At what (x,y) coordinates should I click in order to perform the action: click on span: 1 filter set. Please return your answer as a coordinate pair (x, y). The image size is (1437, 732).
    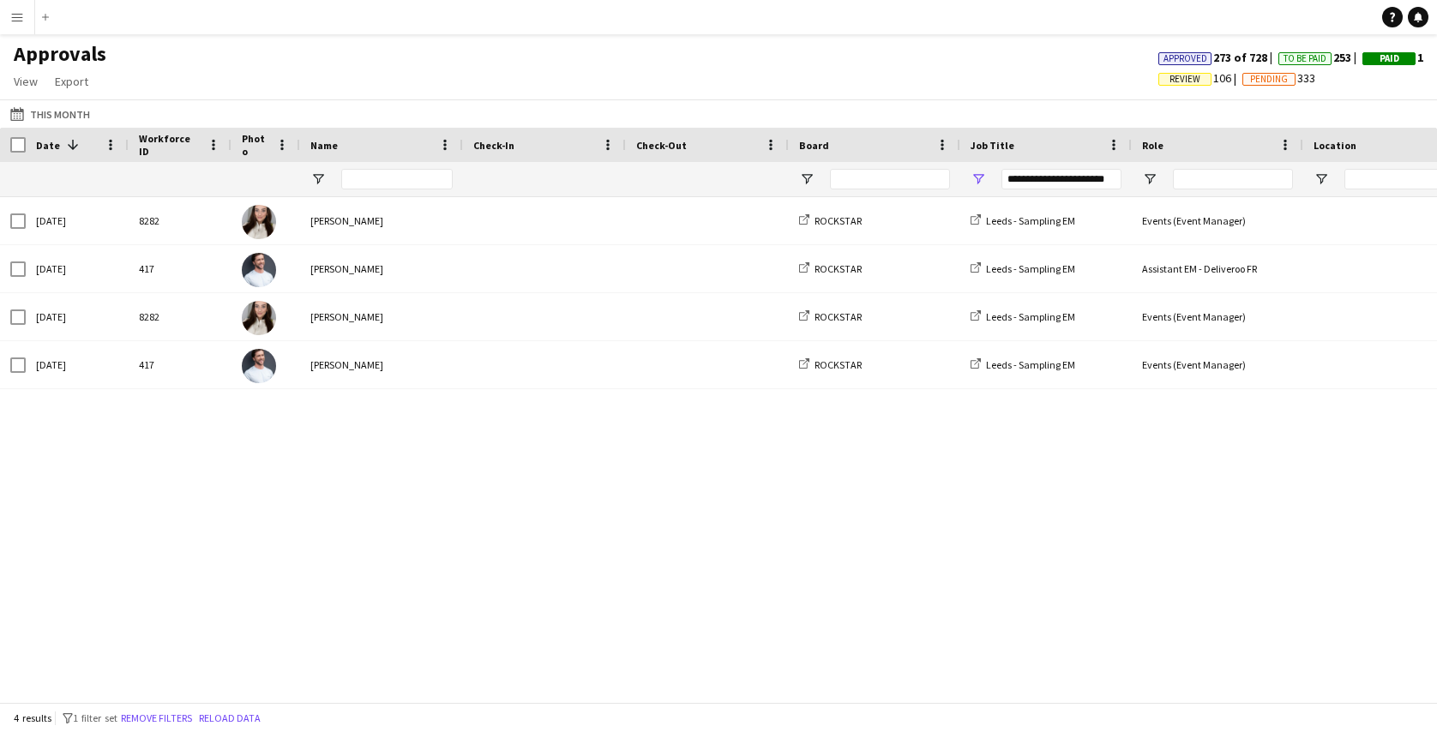
    Looking at the image, I should click on (95, 718).